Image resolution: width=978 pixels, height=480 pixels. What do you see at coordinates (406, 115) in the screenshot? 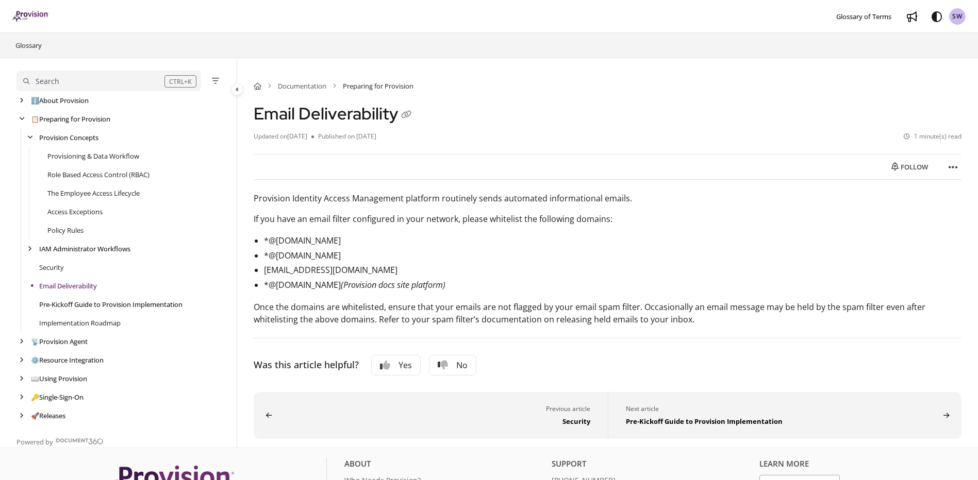
I see `button: Copy link of Email Deliverability` at bounding box center [406, 115].